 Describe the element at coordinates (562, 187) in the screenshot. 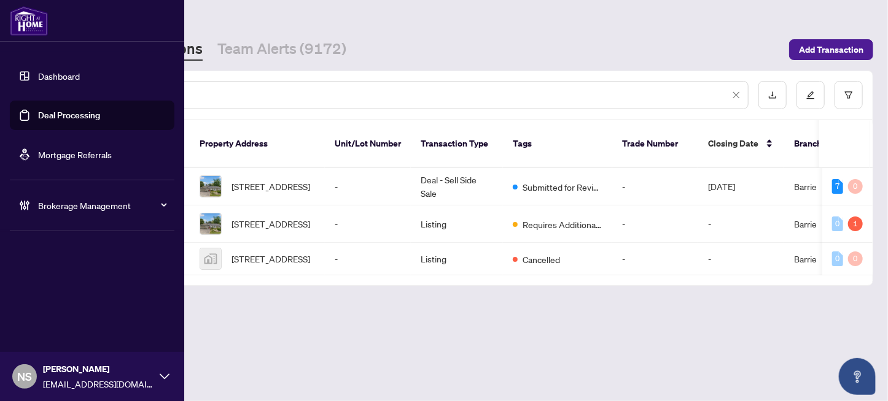

I see `span: Submitted for Review` at that location.